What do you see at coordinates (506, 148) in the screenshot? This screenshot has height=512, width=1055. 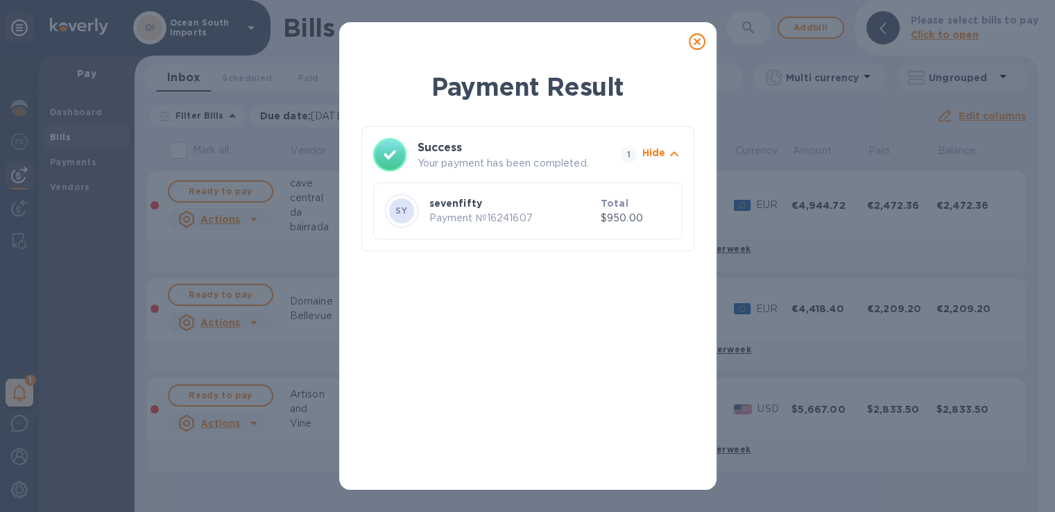 I see `h3: Success` at bounding box center [506, 148].